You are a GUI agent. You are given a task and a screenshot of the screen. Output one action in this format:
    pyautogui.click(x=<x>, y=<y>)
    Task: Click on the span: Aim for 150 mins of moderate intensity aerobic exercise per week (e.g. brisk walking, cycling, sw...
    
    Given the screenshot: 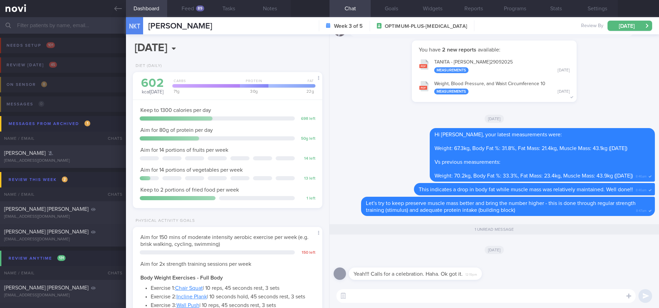 What is the action you would take?
    pyautogui.click(x=224, y=240)
    